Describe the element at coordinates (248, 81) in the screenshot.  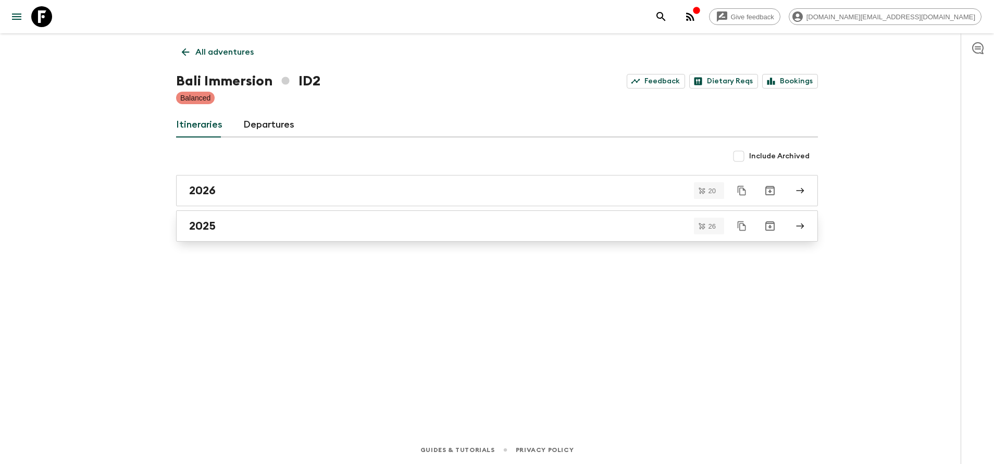
I see `h1: Bali Immersion ID2` at that location.